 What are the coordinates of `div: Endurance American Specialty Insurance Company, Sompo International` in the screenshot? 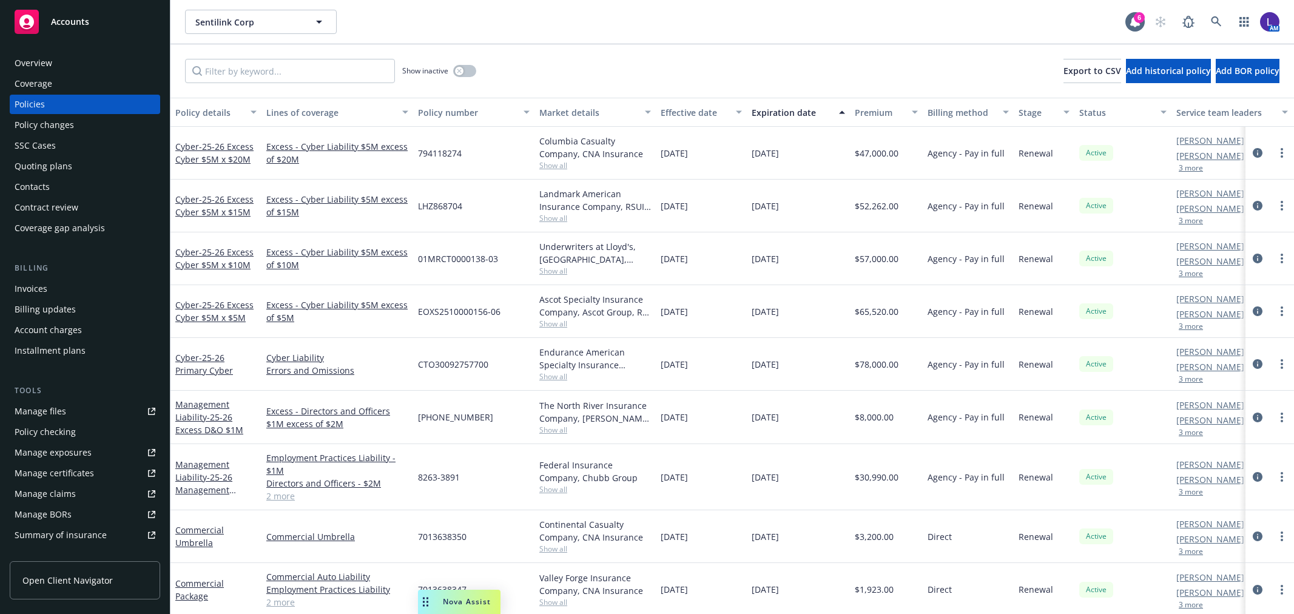 It's located at (595, 359).